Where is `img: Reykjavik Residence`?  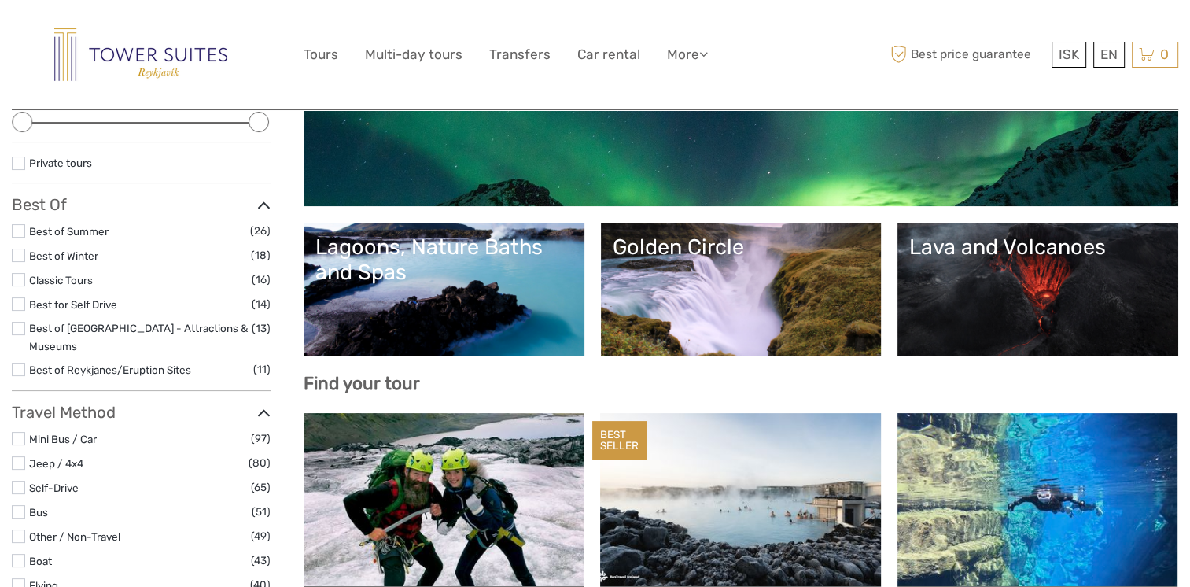
img: Reykjavik Residence is located at coordinates (141, 54).